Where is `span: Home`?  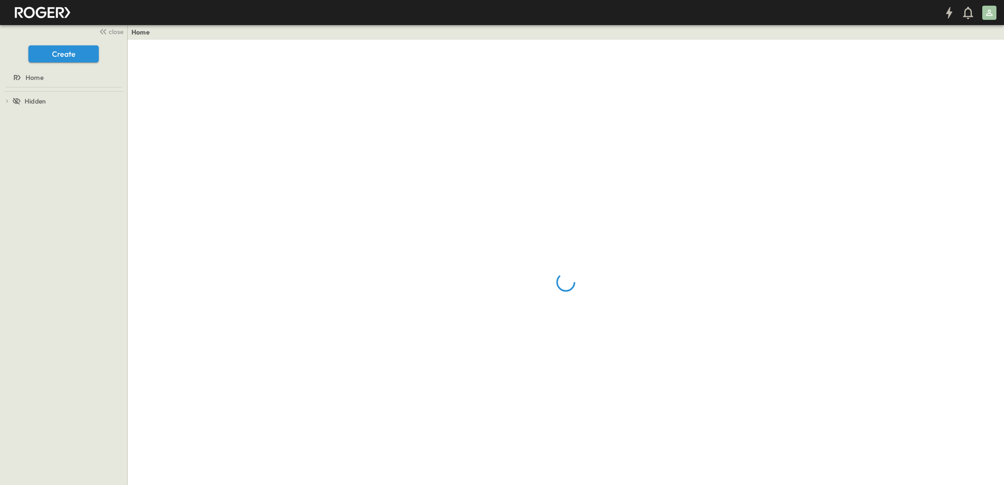 span: Home is located at coordinates (35, 78).